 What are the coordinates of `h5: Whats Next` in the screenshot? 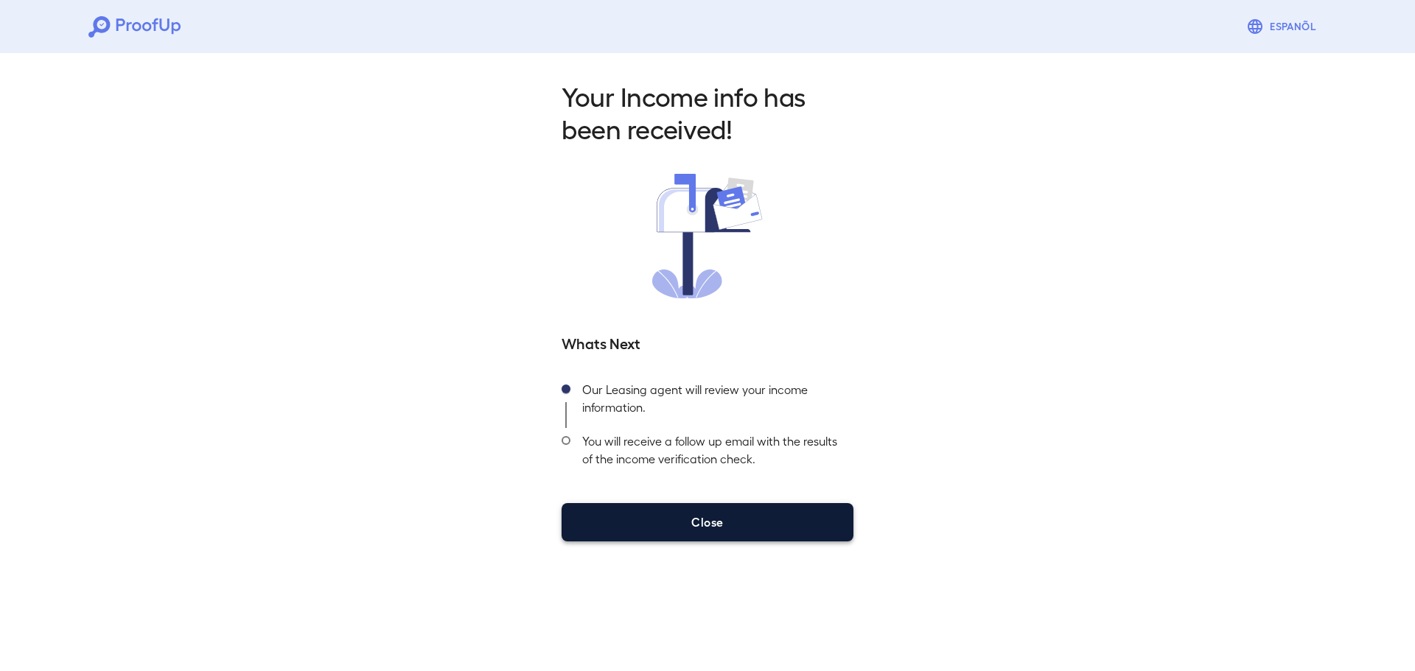 It's located at (707, 343).